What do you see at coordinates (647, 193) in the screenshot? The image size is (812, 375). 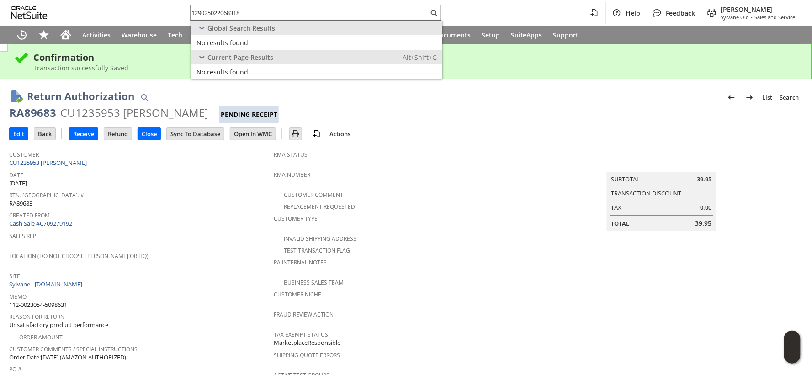 I see `a: Transaction Discount` at bounding box center [647, 193].